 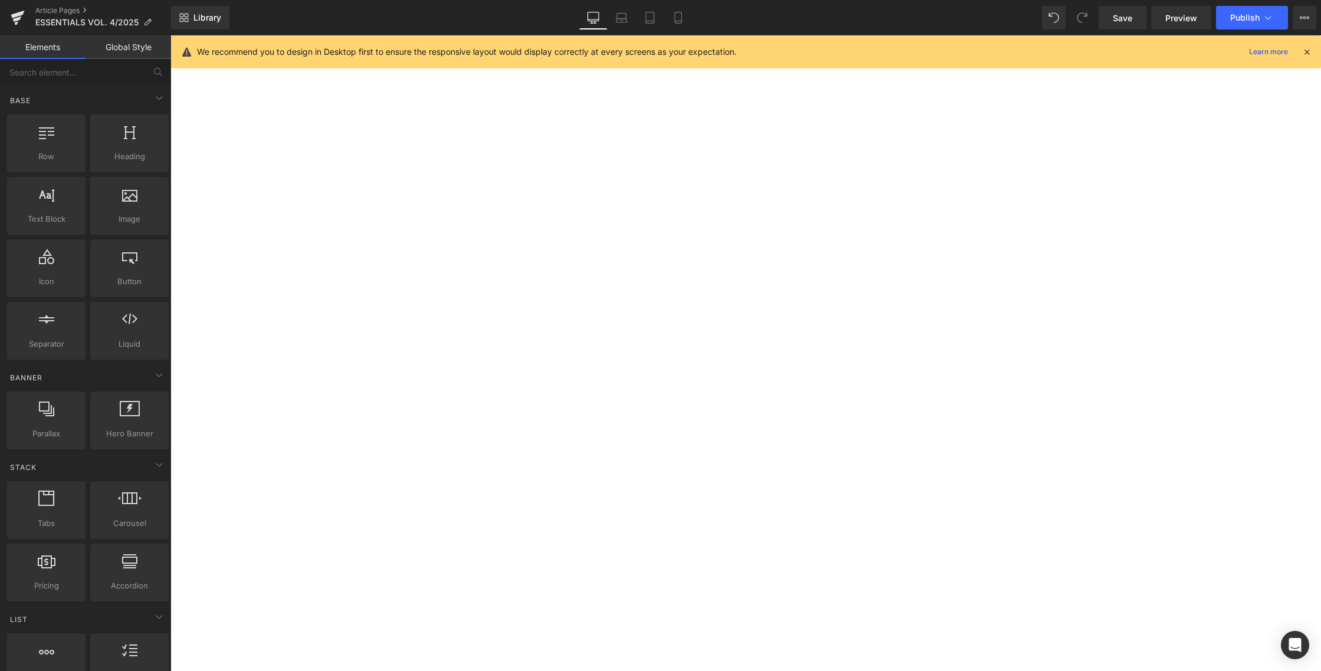 I want to click on a: Mobile, so click(x=678, y=18).